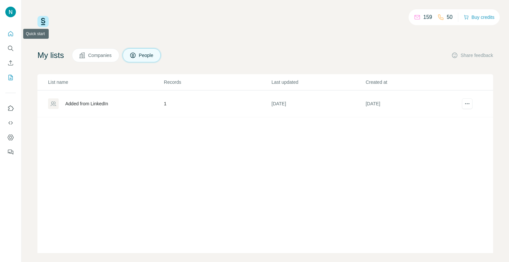  What do you see at coordinates (412, 82) in the screenshot?
I see `p: Created at` at bounding box center [412, 82].